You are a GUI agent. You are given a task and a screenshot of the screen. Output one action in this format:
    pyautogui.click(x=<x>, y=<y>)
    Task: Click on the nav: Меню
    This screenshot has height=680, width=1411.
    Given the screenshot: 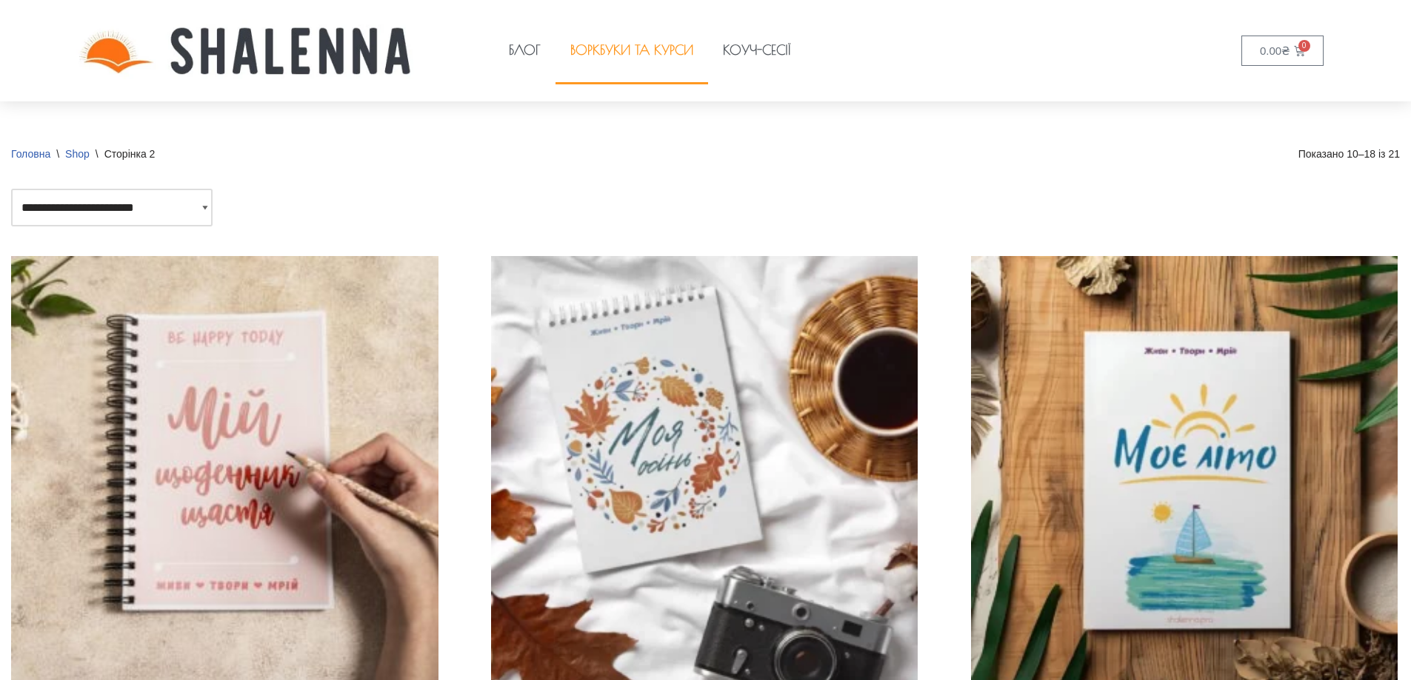 What is the action you would take?
    pyautogui.click(x=810, y=50)
    